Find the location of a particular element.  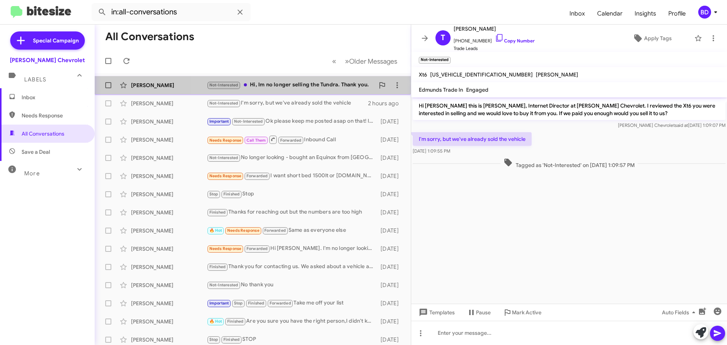

span: Special Campaign is located at coordinates (56, 41).